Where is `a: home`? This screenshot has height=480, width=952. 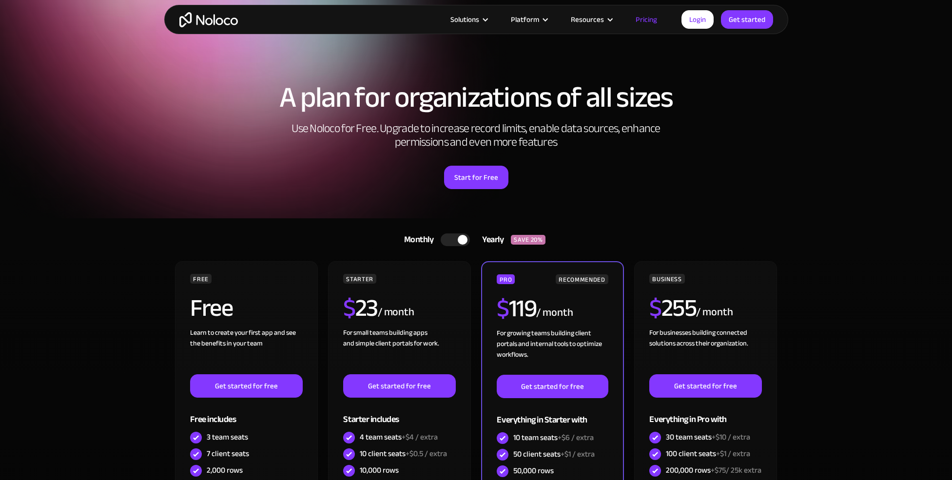 a: home is located at coordinates (209, 19).